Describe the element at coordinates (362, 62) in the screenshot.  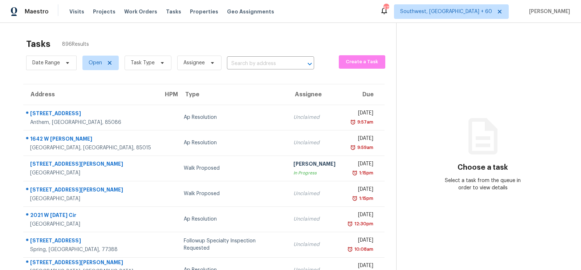
I see `span: Create a Task` at that location.